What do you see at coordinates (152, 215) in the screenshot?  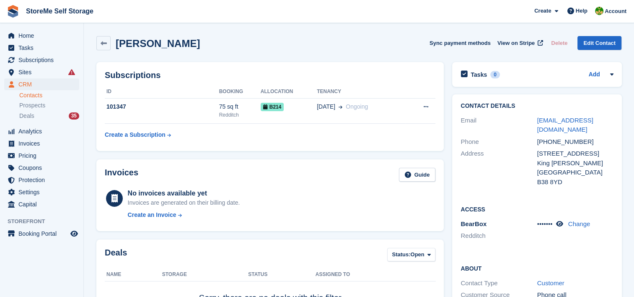 I see `div: Create an Invoice` at bounding box center [152, 215].